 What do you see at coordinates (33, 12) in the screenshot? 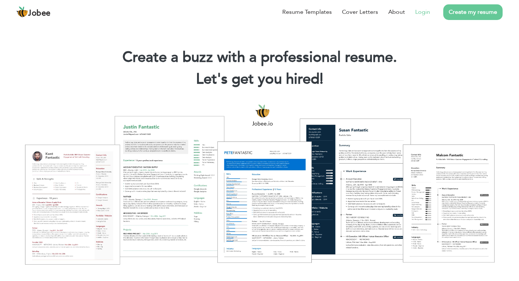
I see `a: Jobee` at bounding box center [33, 12].